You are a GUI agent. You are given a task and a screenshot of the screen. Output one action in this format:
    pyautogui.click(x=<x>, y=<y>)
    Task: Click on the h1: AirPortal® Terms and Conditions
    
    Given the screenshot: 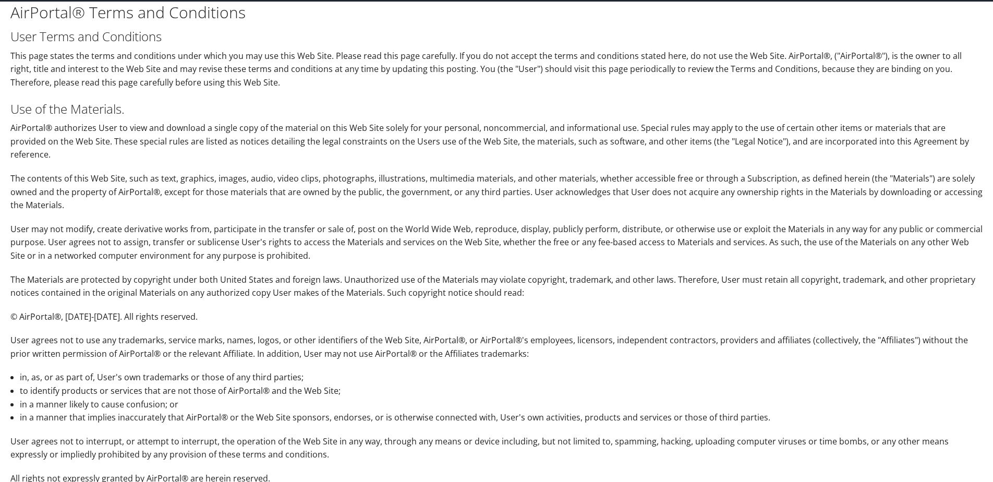 What is the action you would take?
    pyautogui.click(x=497, y=13)
    